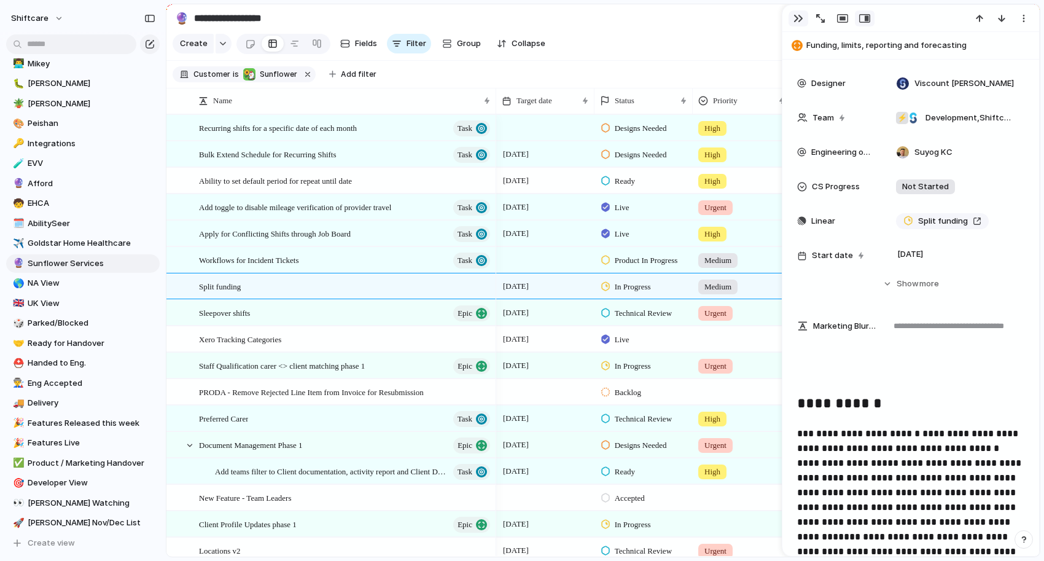  Describe the element at coordinates (92, 483) in the screenshot. I see `span: Developer View` at that location.